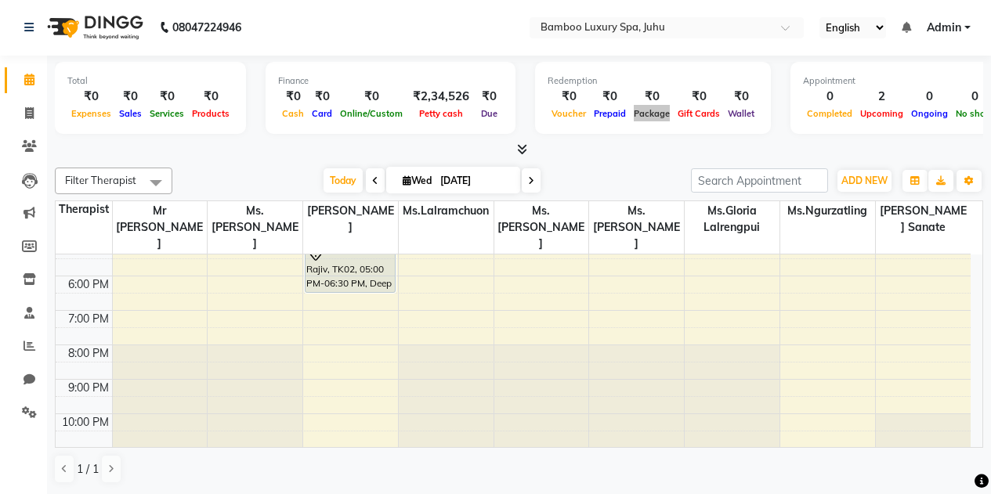  Describe the element at coordinates (130, 114) in the screenshot. I see `span: Sales` at that location.